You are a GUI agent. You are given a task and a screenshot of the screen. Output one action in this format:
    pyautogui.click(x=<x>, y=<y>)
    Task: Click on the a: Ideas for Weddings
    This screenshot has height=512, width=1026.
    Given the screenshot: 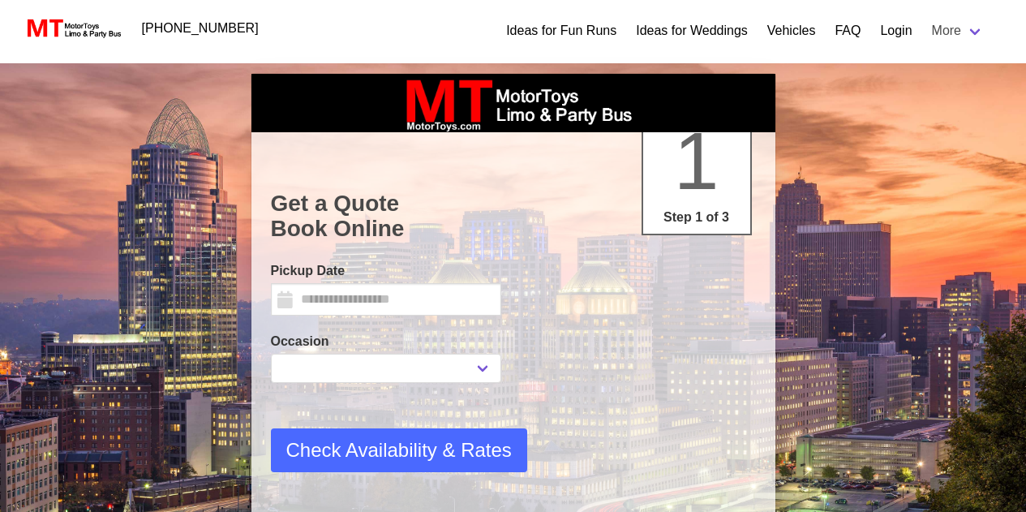 What is the action you would take?
    pyautogui.click(x=692, y=31)
    